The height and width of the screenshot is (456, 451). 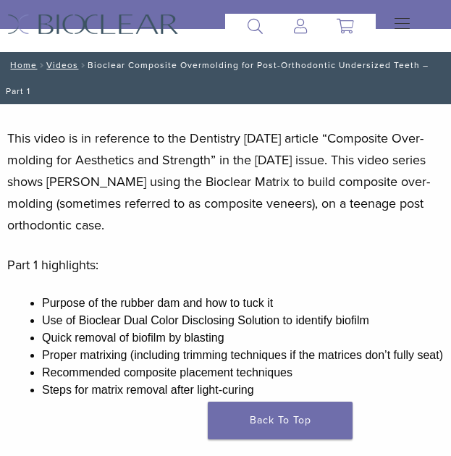 What do you see at coordinates (225, 265) in the screenshot?
I see `p: Part 1 highlights:` at bounding box center [225, 265].